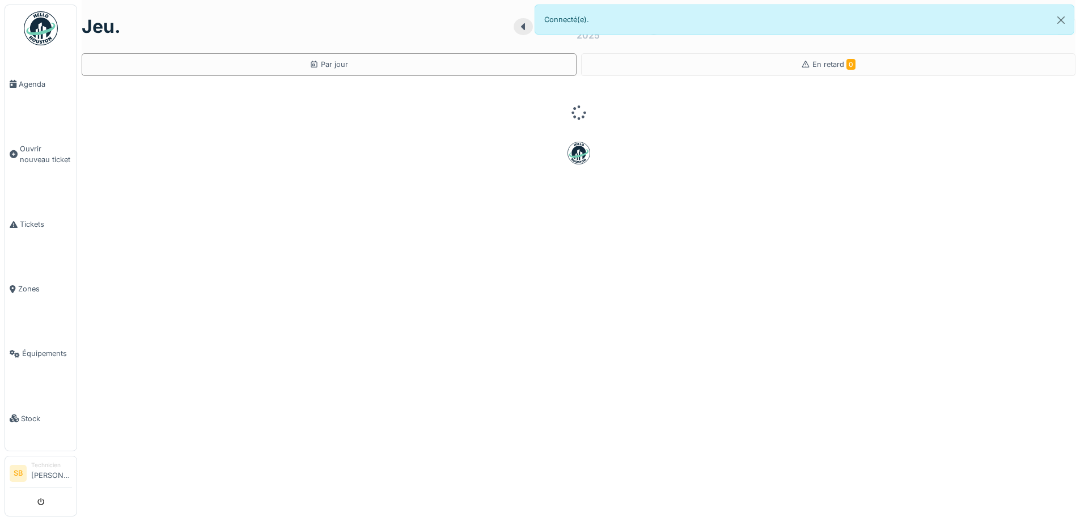 The width and height of the screenshot is (1080, 521). Describe the element at coordinates (47, 353) in the screenshot. I see `span: Équipements` at that location.